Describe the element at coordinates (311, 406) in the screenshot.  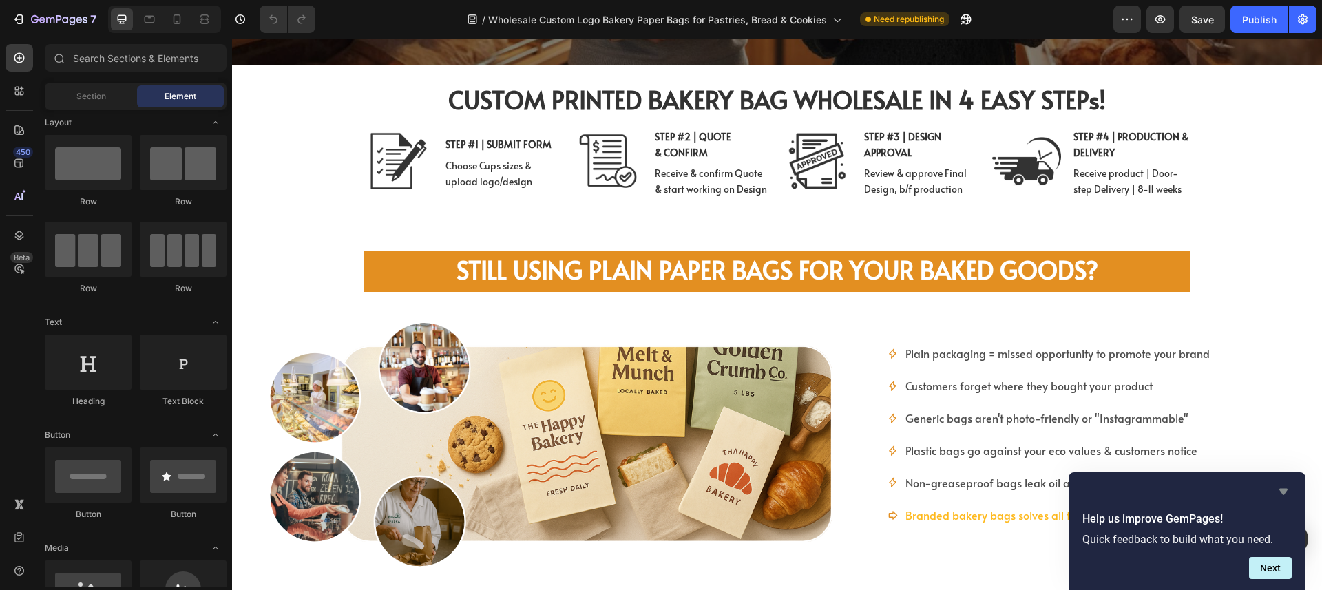
I see `img: gempages_554882697223209794-fc4da8fd-c0b7-4afa-840f-a53434875b0c.png` at that location.